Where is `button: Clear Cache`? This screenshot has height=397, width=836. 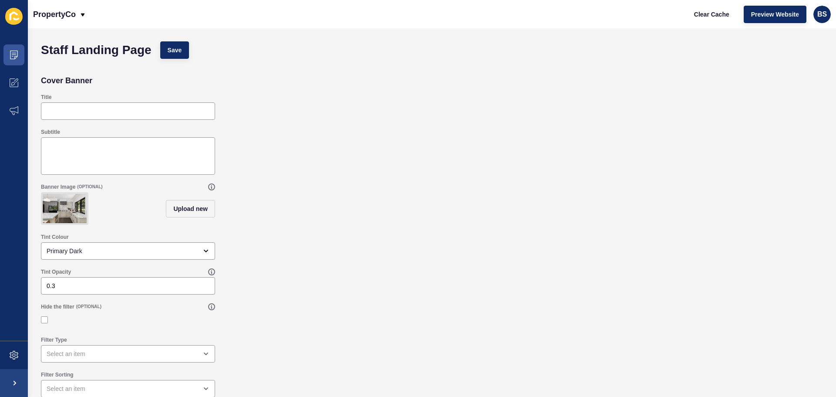 button: Clear Cache is located at coordinates (712, 14).